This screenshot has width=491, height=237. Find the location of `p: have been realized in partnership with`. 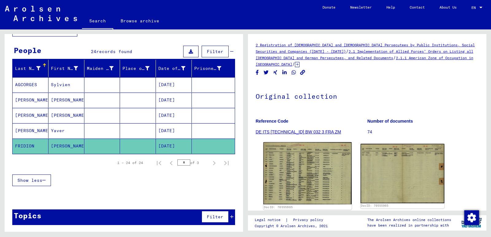

p: have been realized in partnership with is located at coordinates (409, 226).